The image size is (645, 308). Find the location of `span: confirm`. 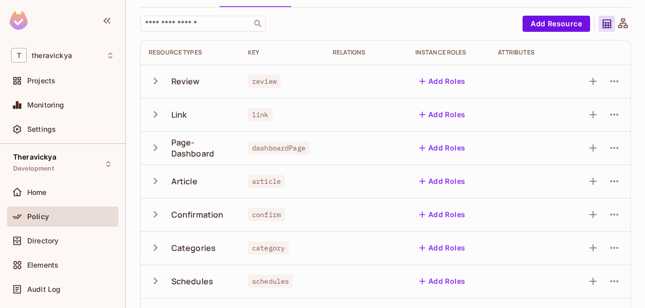

span: confirm is located at coordinates (266, 214).